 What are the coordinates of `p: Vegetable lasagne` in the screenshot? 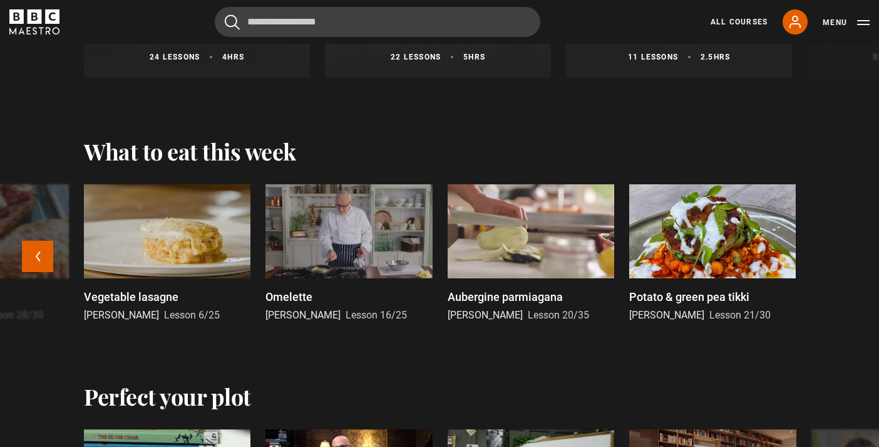 It's located at (131, 296).